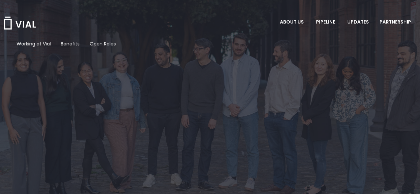 The height and width of the screenshot is (194, 420). I want to click on a: Open Roles, so click(103, 44).